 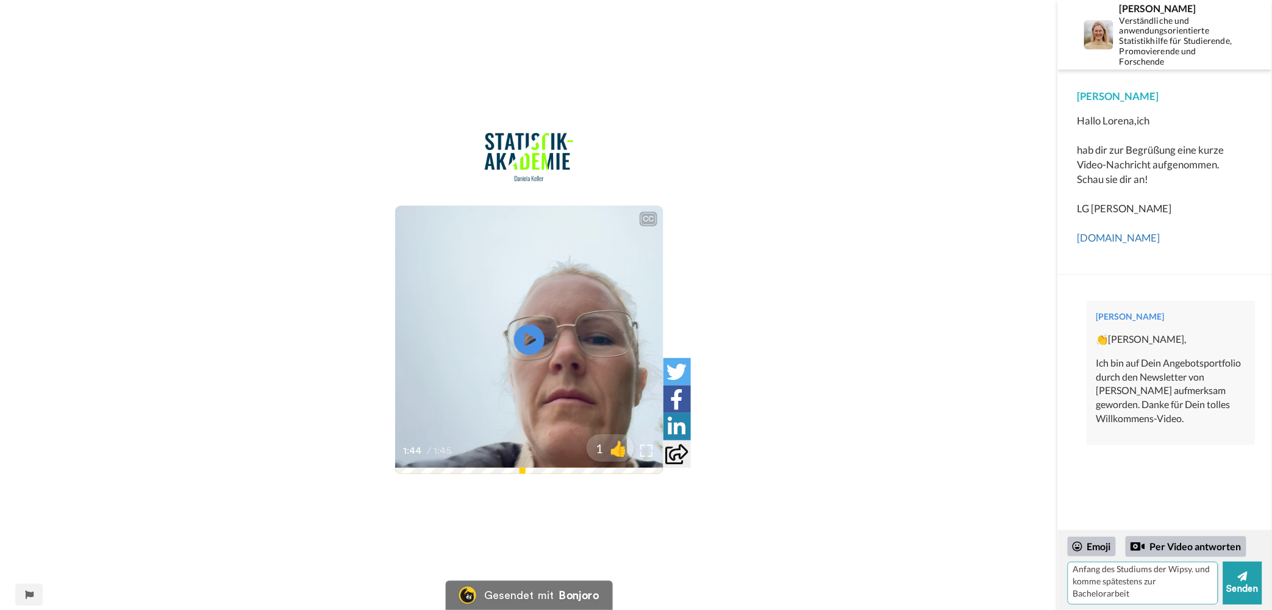 I want to click on textarea: Bei Fragen melde ich mich sehr gerne bei Dir. Ich bin noch am Anfang des Studiums der Wipsy. und ..., so click(x=1142, y=583).